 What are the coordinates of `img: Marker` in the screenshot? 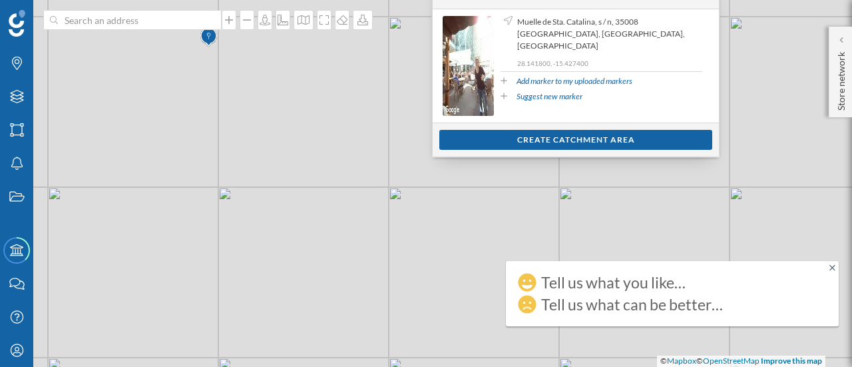 It's located at (208, 37).